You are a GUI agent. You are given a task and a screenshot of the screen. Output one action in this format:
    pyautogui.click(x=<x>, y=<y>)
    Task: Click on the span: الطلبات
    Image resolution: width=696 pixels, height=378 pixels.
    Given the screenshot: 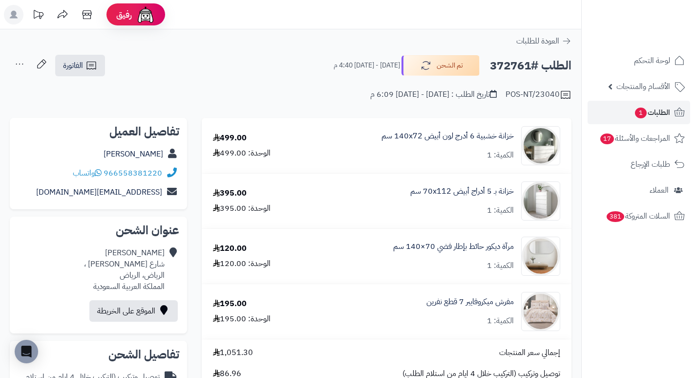 What is the action you would take?
    pyautogui.click(x=652, y=112)
    